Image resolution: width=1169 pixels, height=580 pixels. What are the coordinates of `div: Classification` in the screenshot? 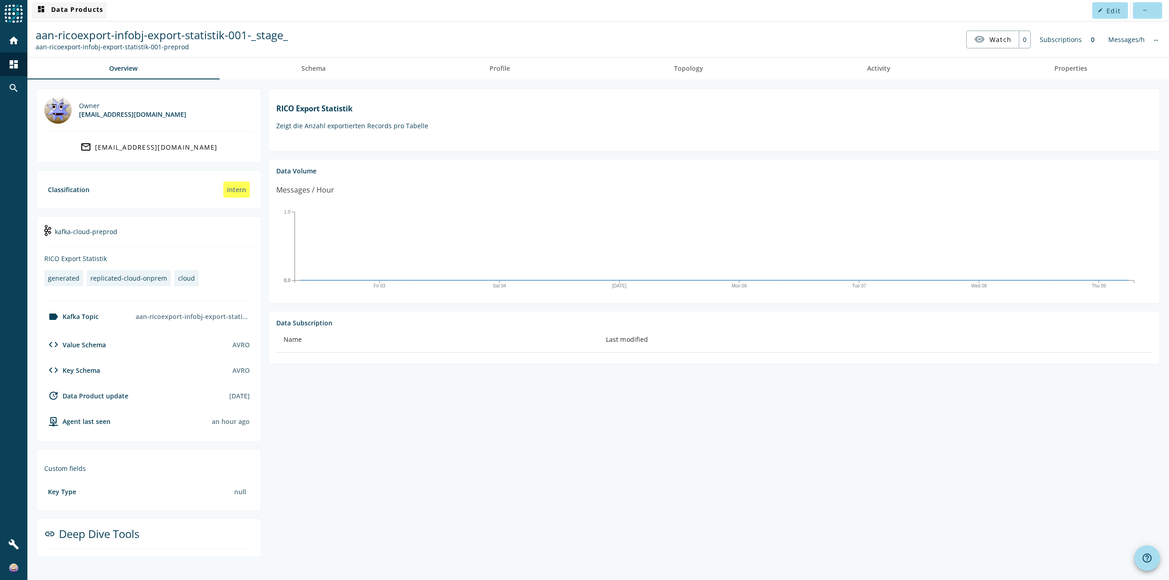 It's located at (68, 189).